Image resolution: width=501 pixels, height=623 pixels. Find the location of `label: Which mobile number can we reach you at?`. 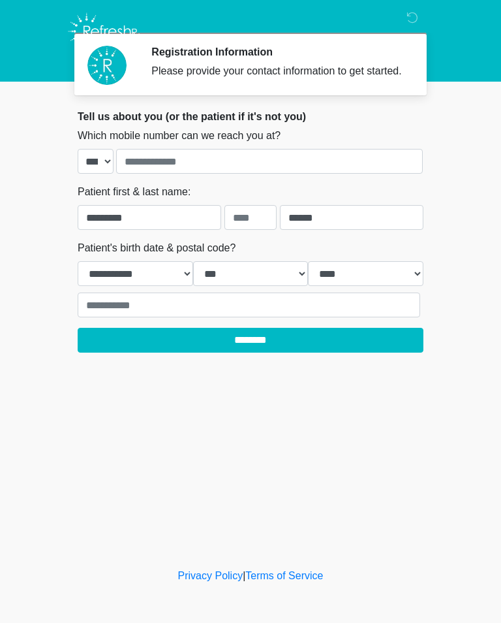

label: Which mobile number can we reach you at? is located at coordinates (179, 136).